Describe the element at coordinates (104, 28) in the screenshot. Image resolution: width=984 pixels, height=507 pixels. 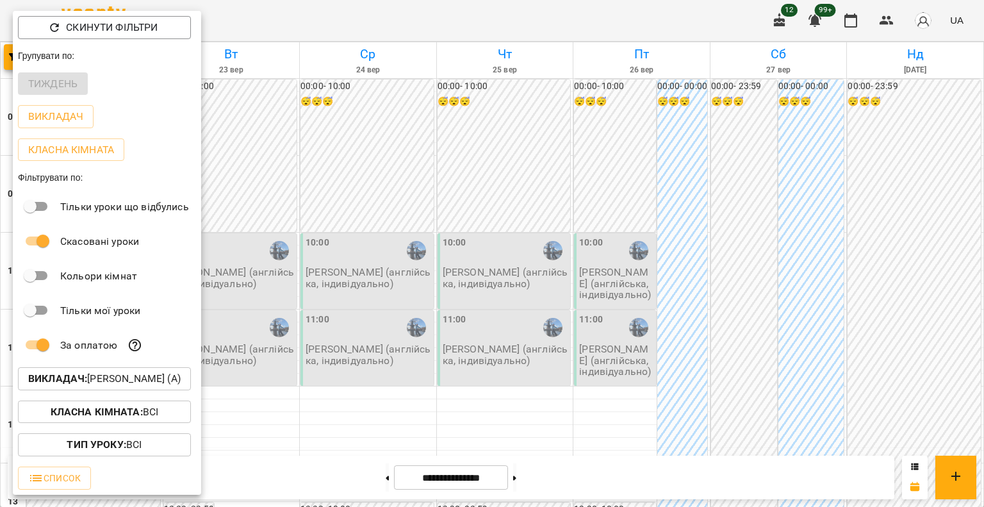
I see `button: Скинути фільтри` at that location.